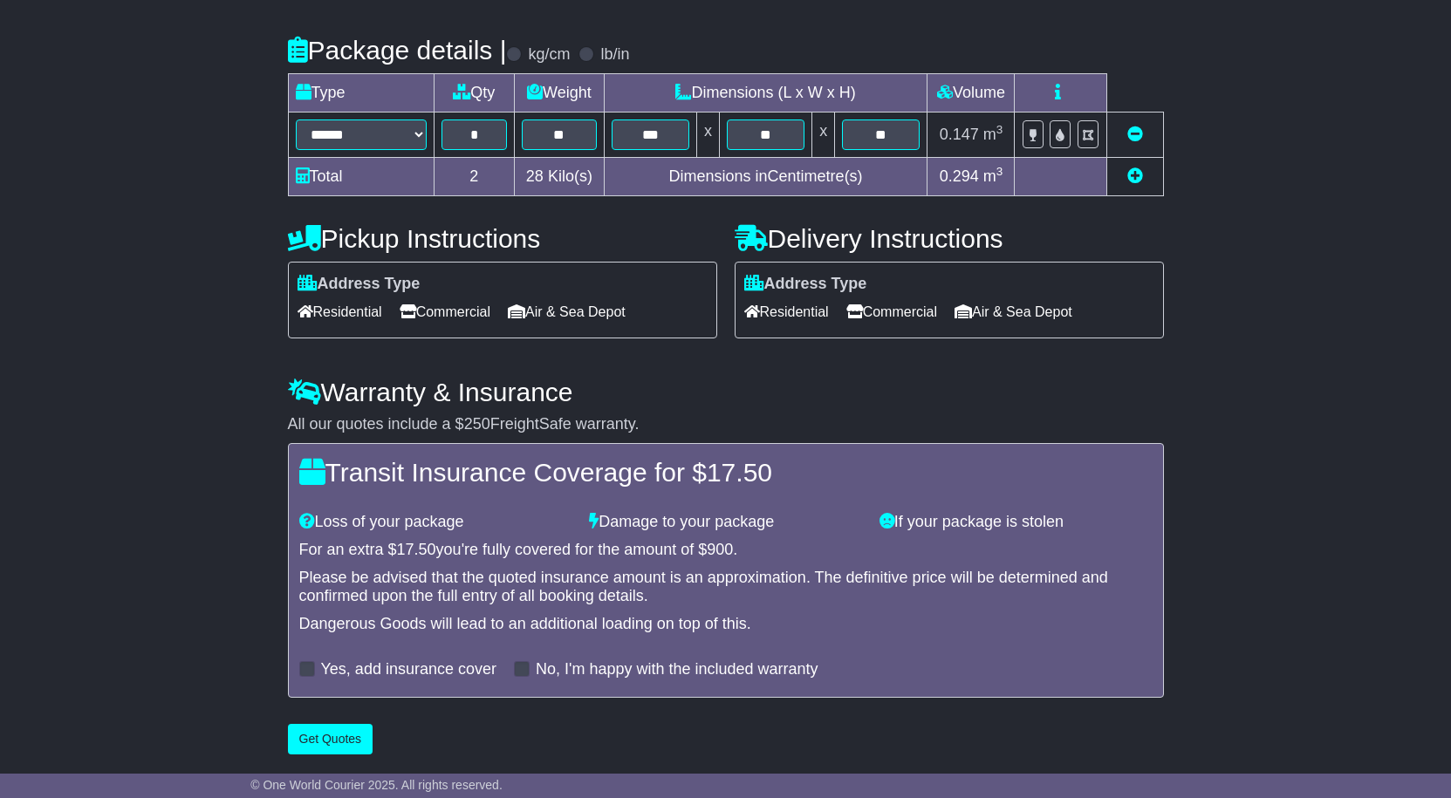  I want to click on h4: Package details |, so click(397, 50).